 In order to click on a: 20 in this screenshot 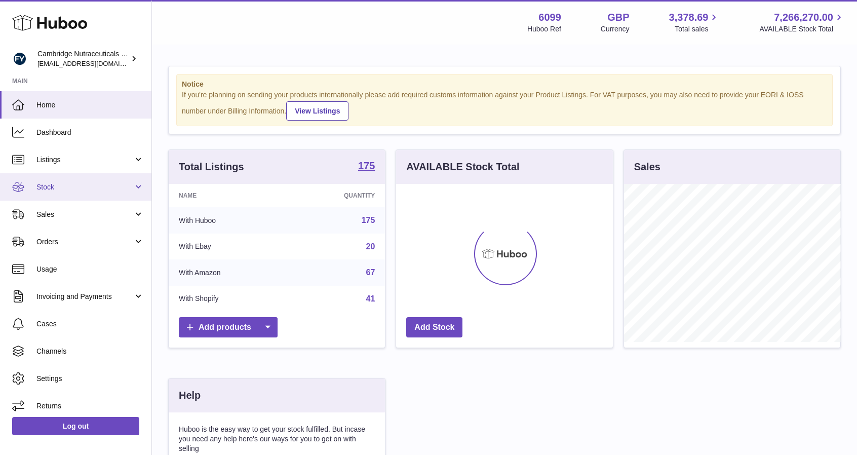, I will do `click(371, 246)`.